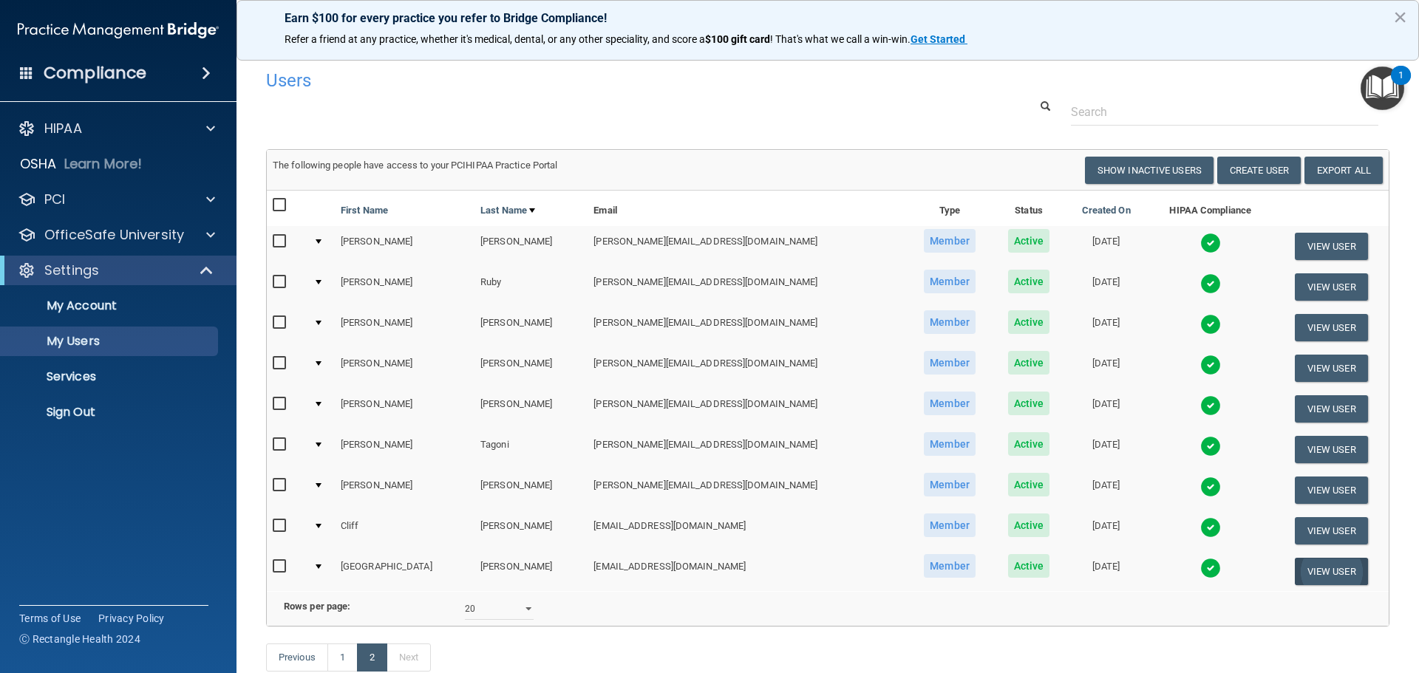 The height and width of the screenshot is (673, 1419). I want to click on a: 1, so click(342, 658).